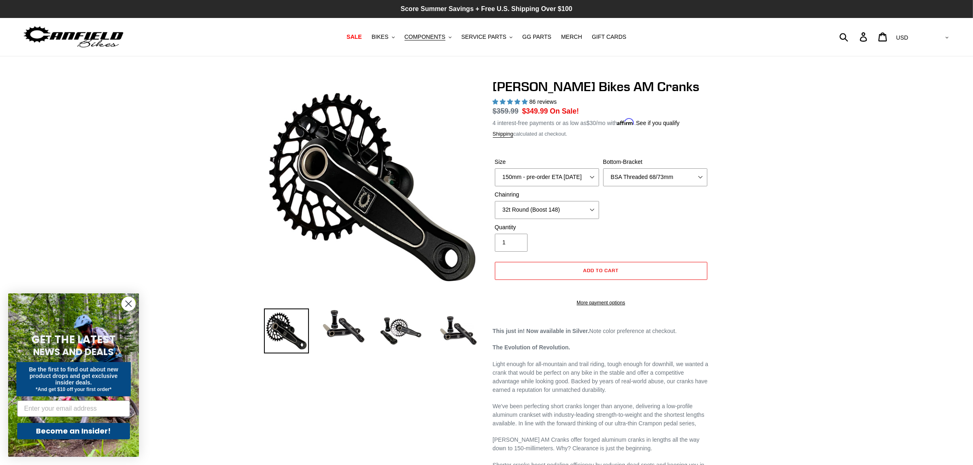 The width and height of the screenshot is (973, 465). I want to click on label: Quantity, so click(547, 227).